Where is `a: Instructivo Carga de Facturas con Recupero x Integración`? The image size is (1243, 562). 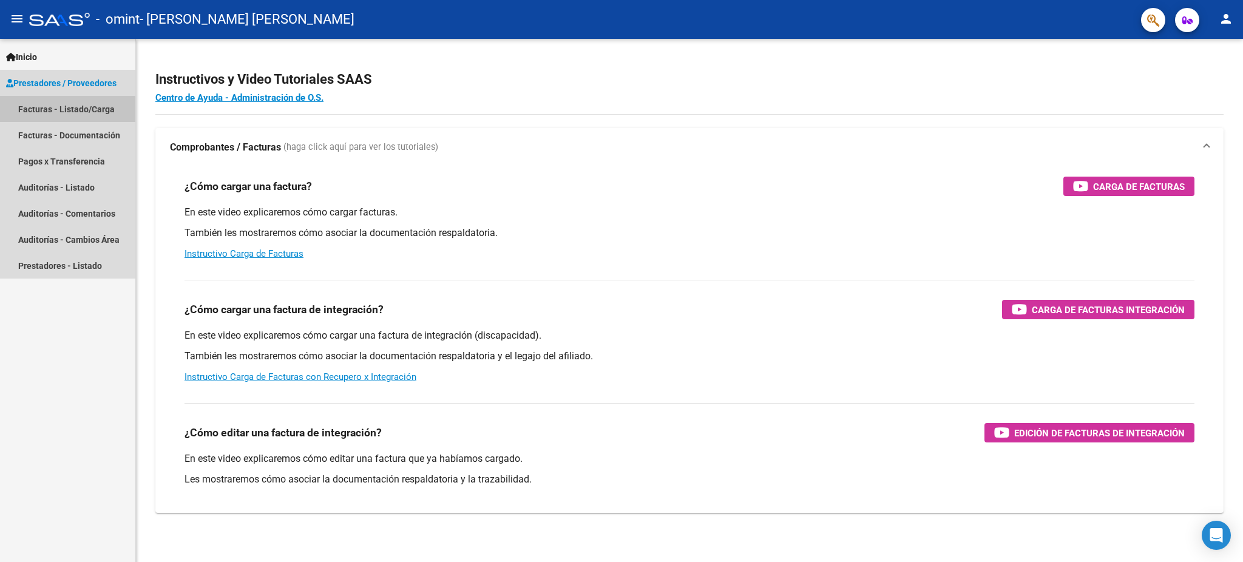 a: Instructivo Carga de Facturas con Recupero x Integración is located at coordinates (300, 377).